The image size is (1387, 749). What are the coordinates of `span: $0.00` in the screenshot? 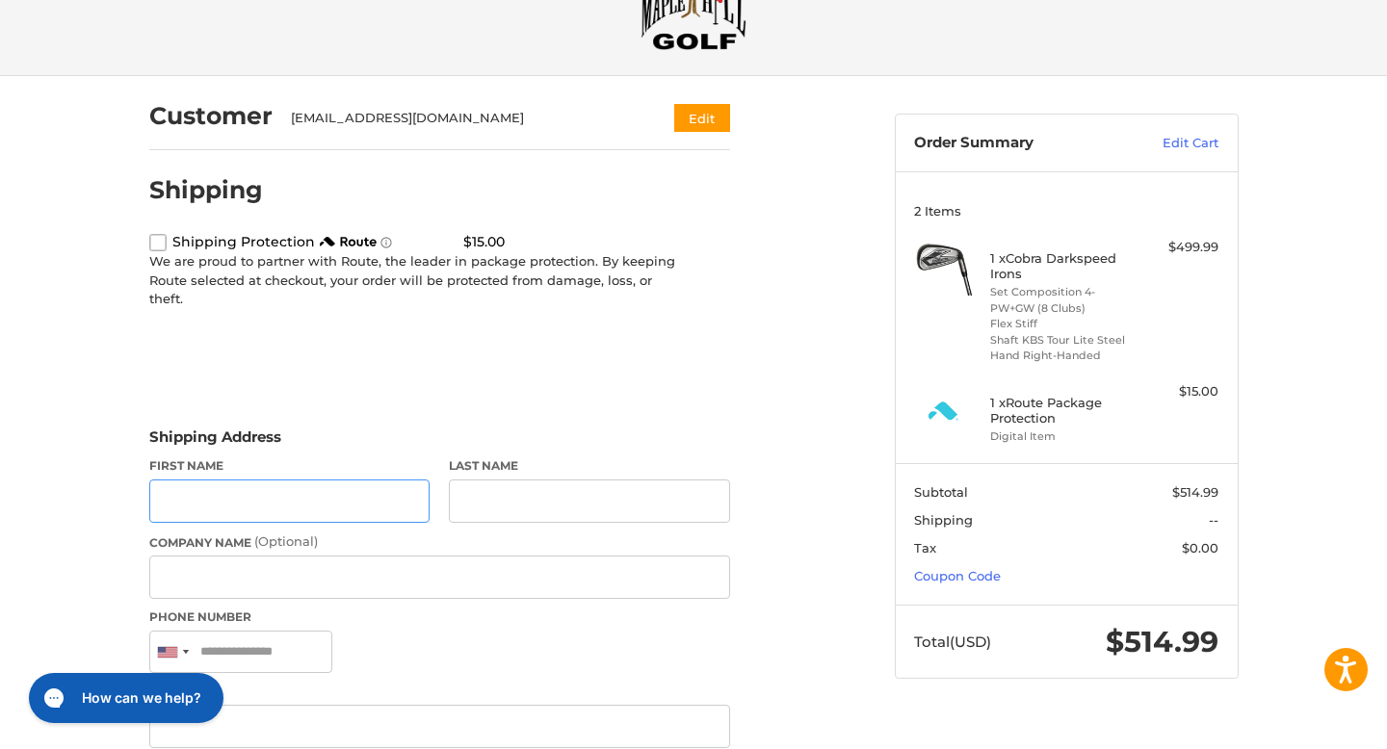 It's located at (1200, 548).